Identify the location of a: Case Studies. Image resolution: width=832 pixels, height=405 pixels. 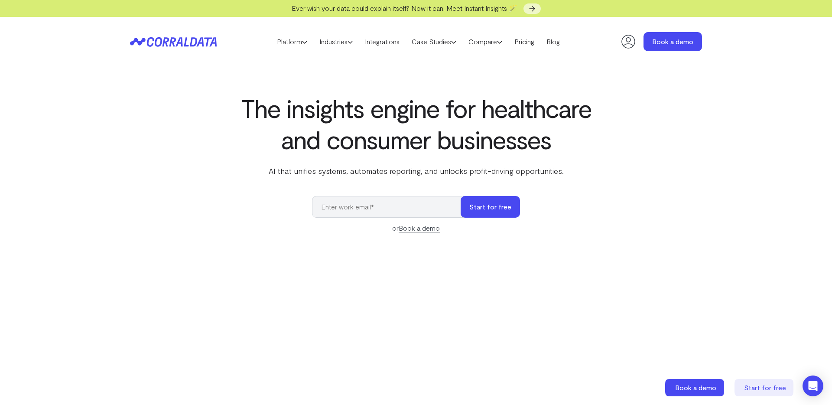
(434, 42).